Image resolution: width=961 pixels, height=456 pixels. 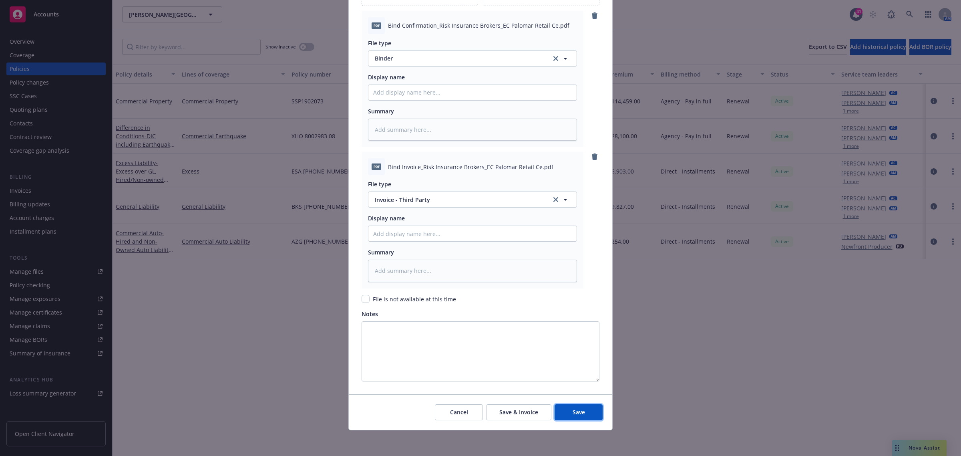 What do you see at coordinates (472, 58) in the screenshot?
I see `button: Binderclear selection` at bounding box center [472, 58].